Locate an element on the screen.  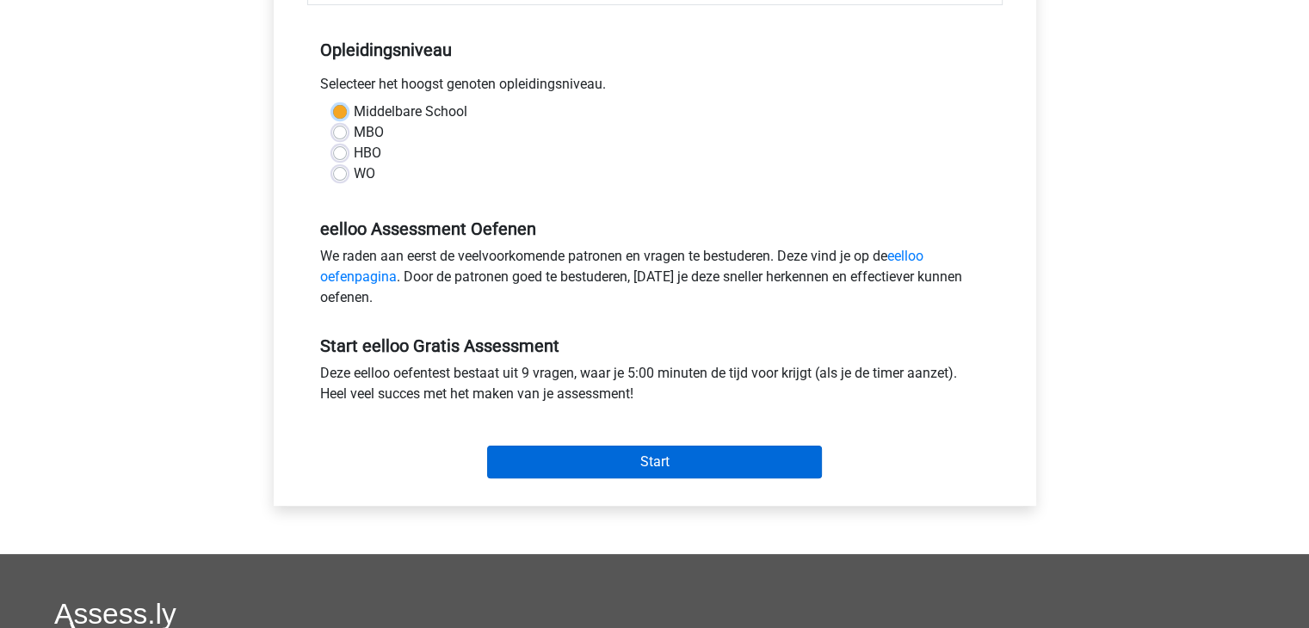
input: Start is located at coordinates (654, 462).